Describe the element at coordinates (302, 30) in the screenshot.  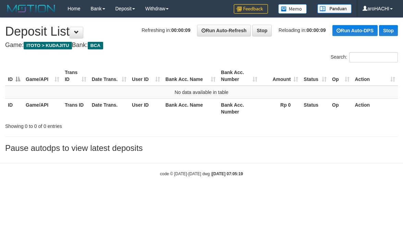
I see `span: Reloading in:` at that location.